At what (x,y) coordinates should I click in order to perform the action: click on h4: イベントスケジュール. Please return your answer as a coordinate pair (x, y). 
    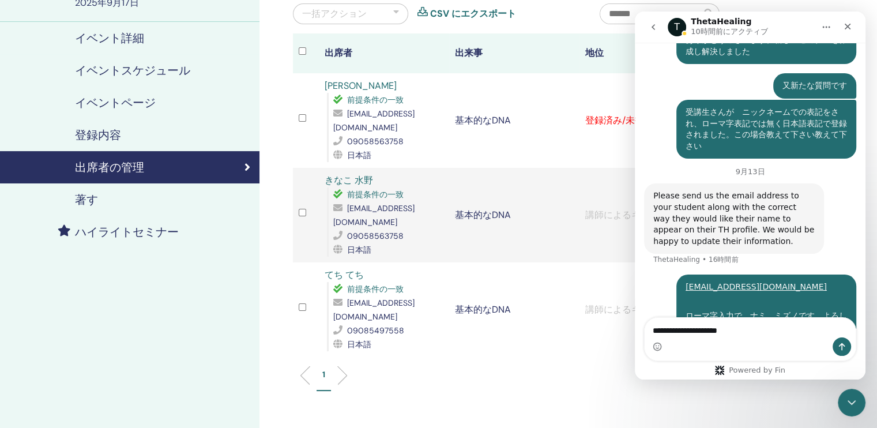
    Looking at the image, I should click on (133, 70).